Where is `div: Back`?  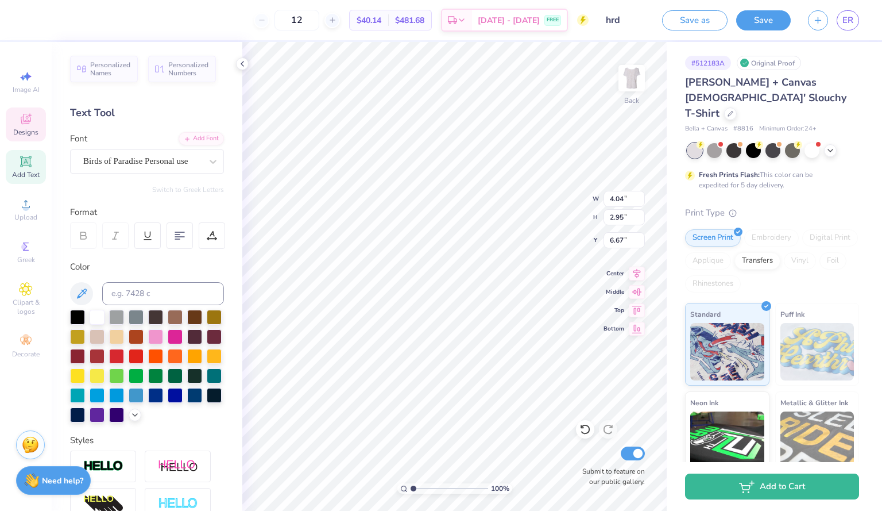 div: Back is located at coordinates (632, 101).